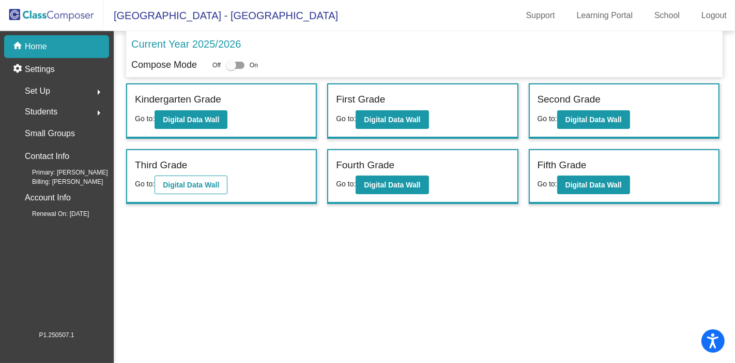 This screenshot has width=735, height=363. What do you see at coordinates (186, 44) in the screenshot?
I see `p: Current Year 2025/2026` at bounding box center [186, 44].